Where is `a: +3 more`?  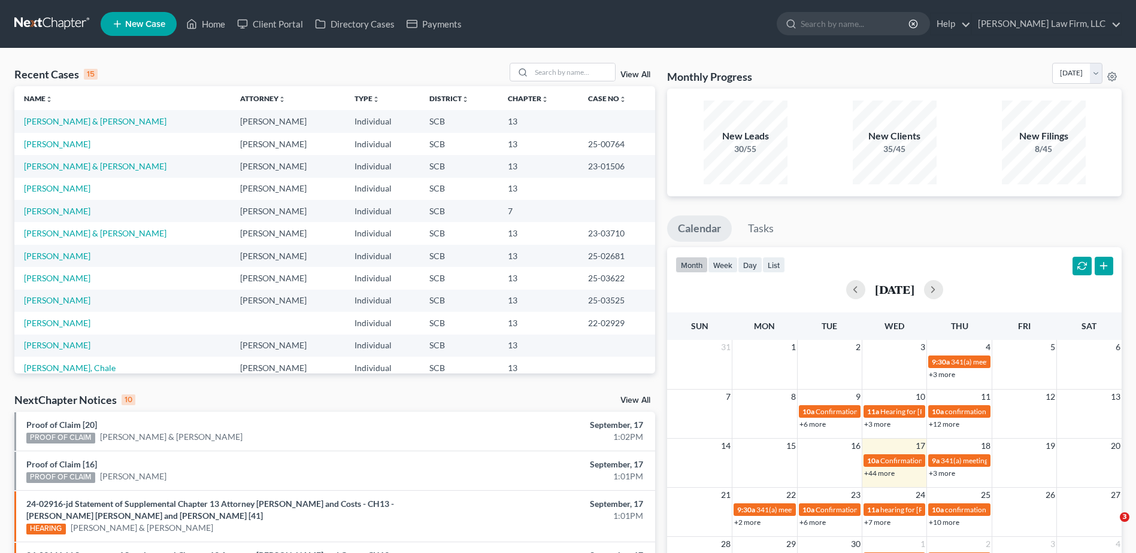
a: +3 more is located at coordinates (942, 374).